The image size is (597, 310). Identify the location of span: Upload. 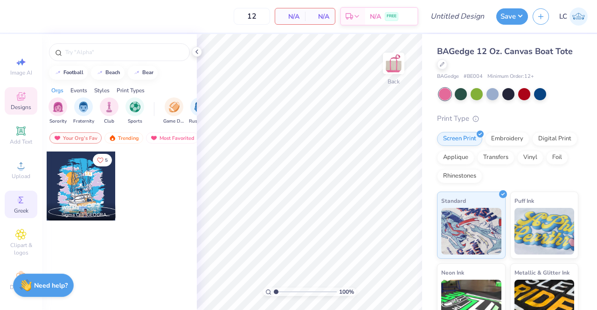
(21, 176).